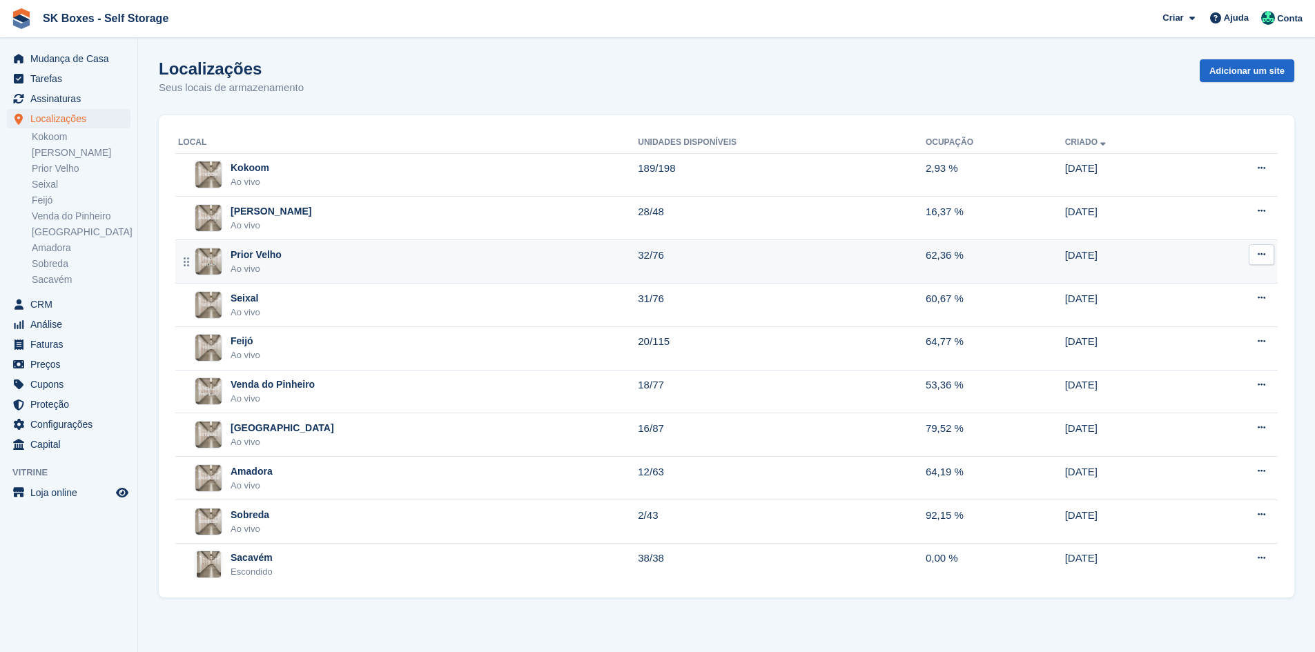 Image resolution: width=1315 pixels, height=652 pixels. Describe the element at coordinates (1173, 18) in the screenshot. I see `span: Criar` at that location.